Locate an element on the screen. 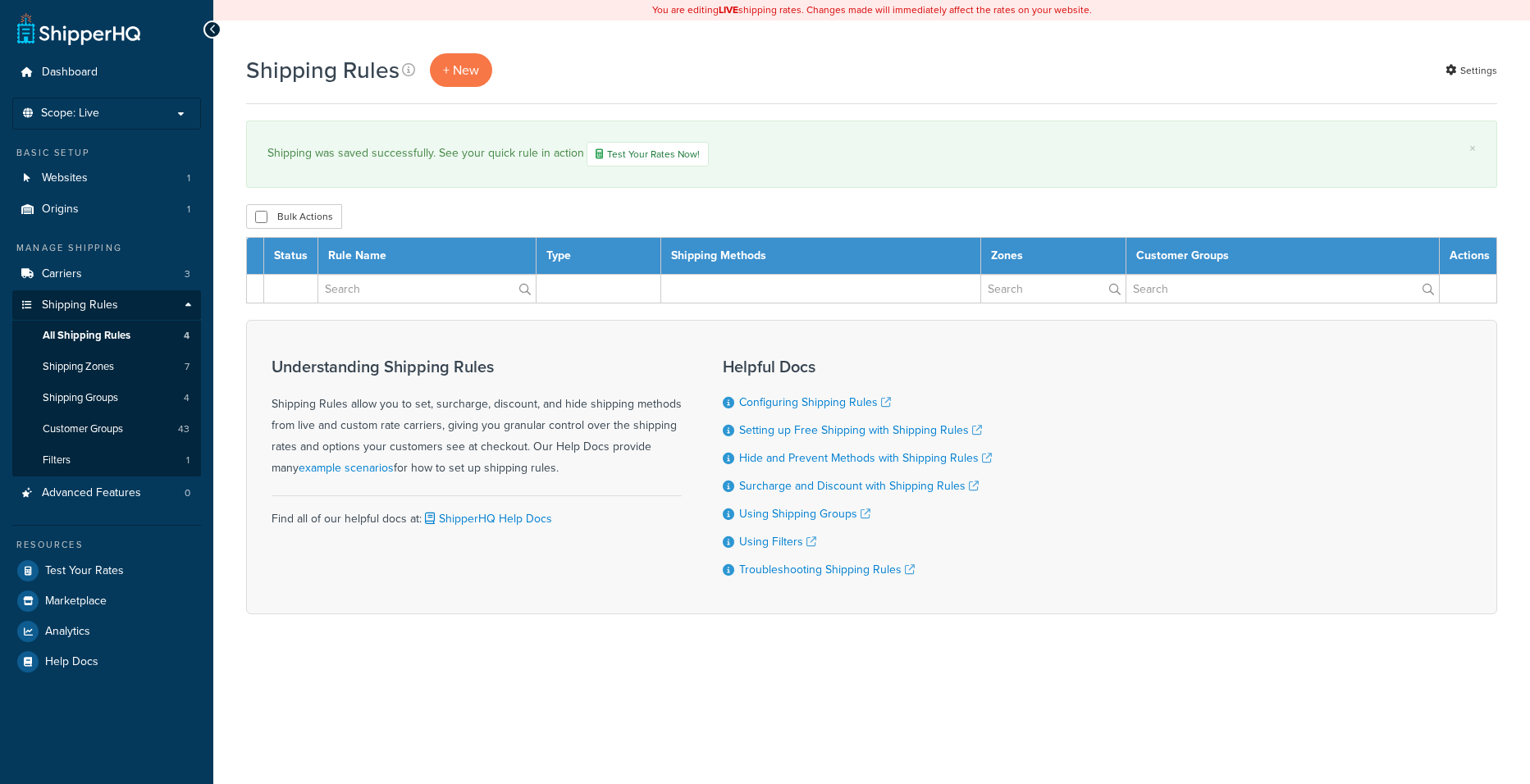 This screenshot has width=1530, height=784. li: Websites is located at coordinates (106, 178).